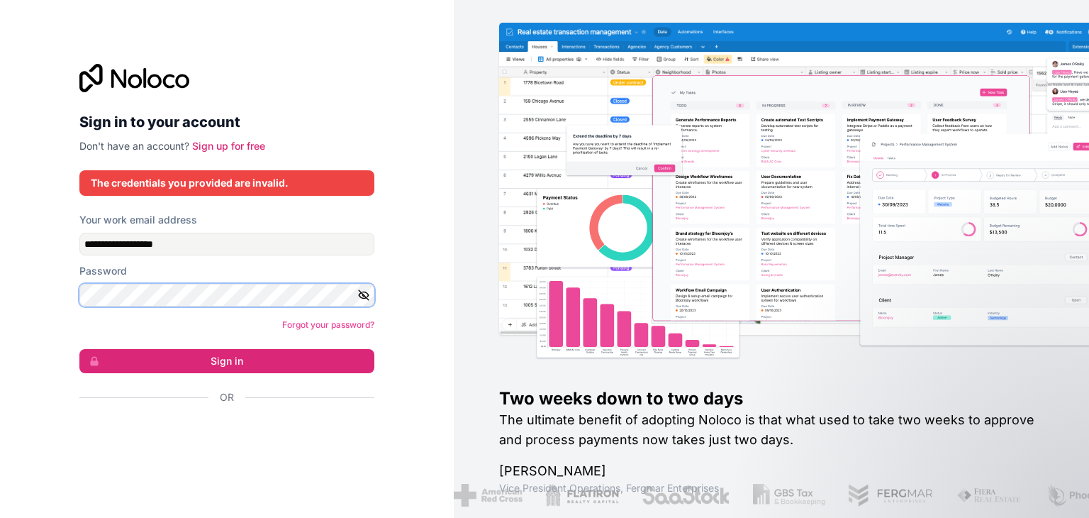 The image size is (1089, 518). Describe the element at coordinates (138, 220) in the screenshot. I see `label: Your work email address` at that location.